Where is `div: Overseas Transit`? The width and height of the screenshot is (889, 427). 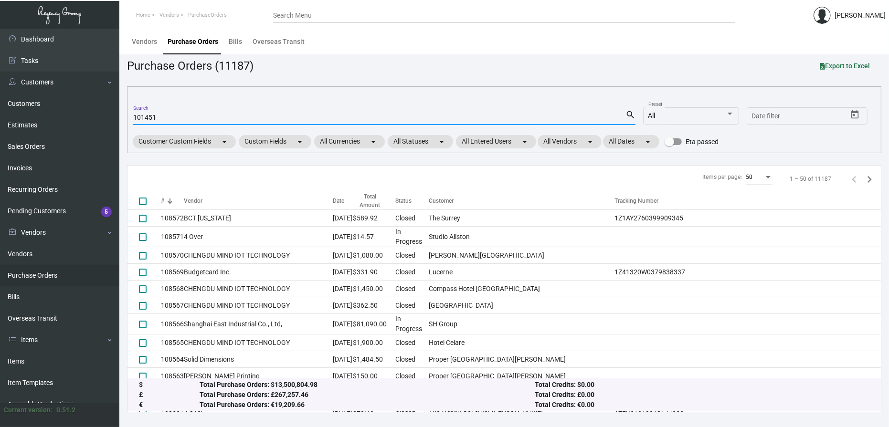
div: Overseas Transit is located at coordinates (278, 42).